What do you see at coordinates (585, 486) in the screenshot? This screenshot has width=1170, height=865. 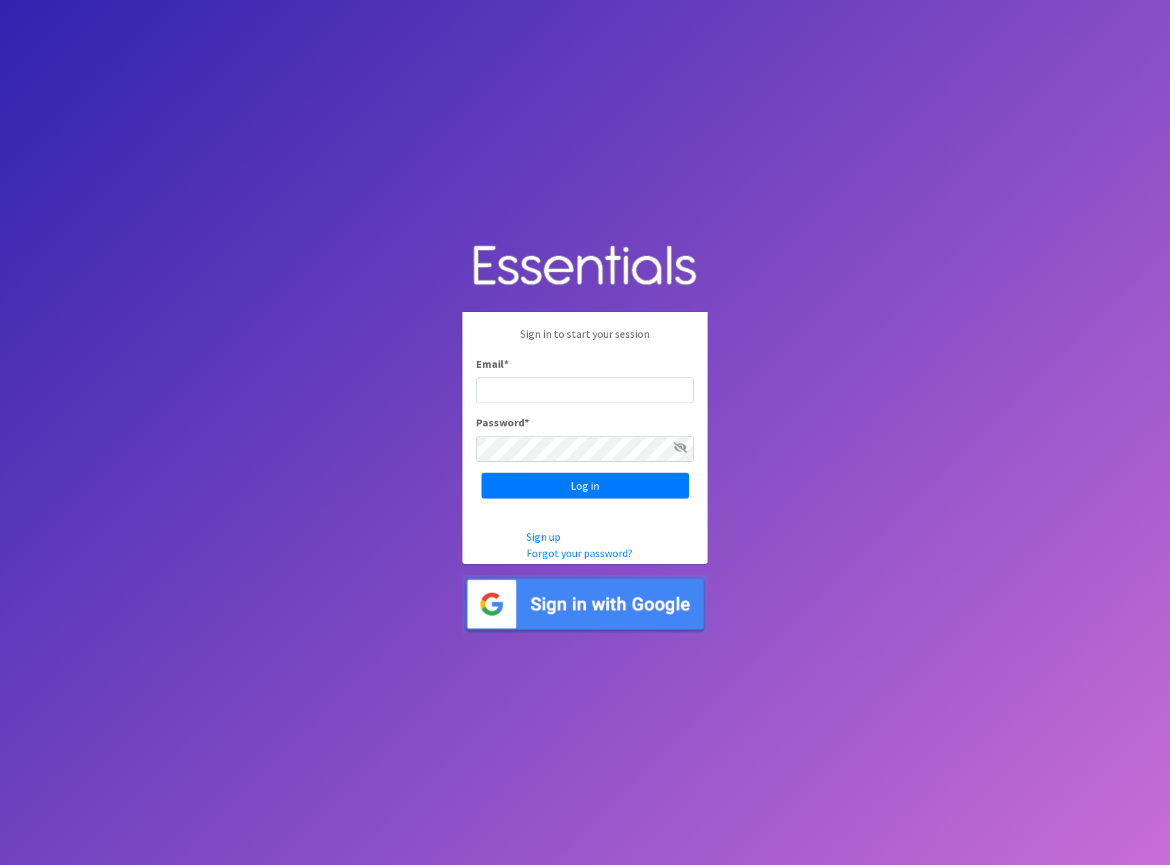 I see `input: Log in` at bounding box center [585, 486].